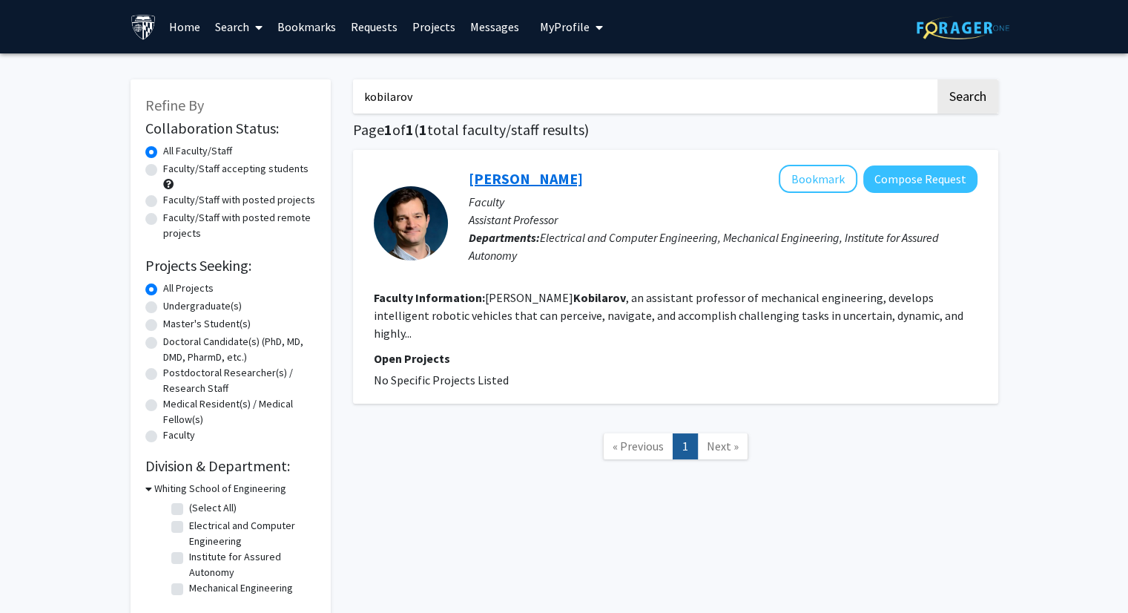 This screenshot has width=1128, height=613. Describe the element at coordinates (723, 220) in the screenshot. I see `p: Assistant Professor` at that location.